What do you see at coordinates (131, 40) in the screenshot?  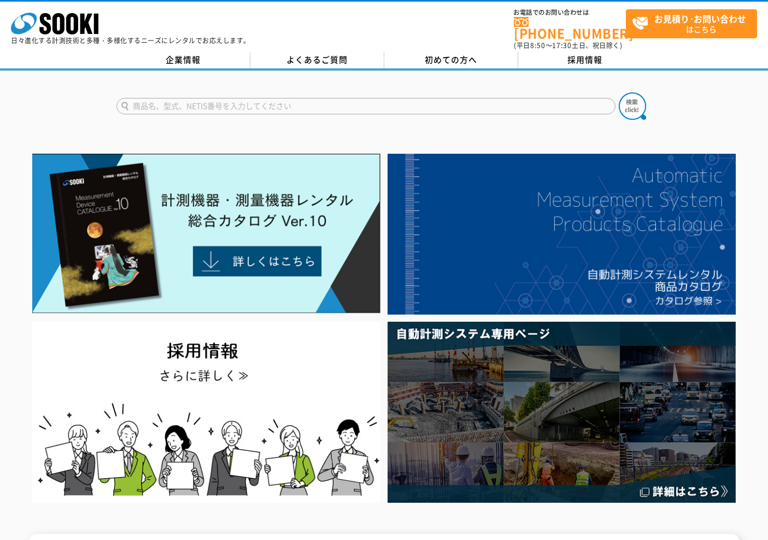 I see `p: 日々進化する計測技術と多種・多様化するニーズにレンタルでお応えします。` at bounding box center [131, 40].